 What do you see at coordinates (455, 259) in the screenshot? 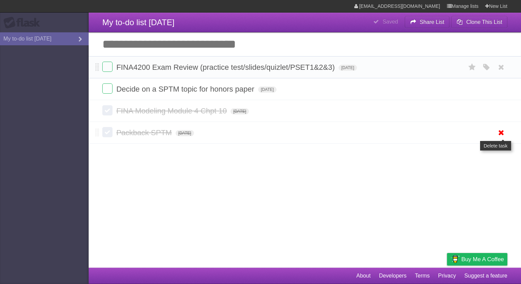
I see `img: Buy me a coffee` at bounding box center [455, 259].